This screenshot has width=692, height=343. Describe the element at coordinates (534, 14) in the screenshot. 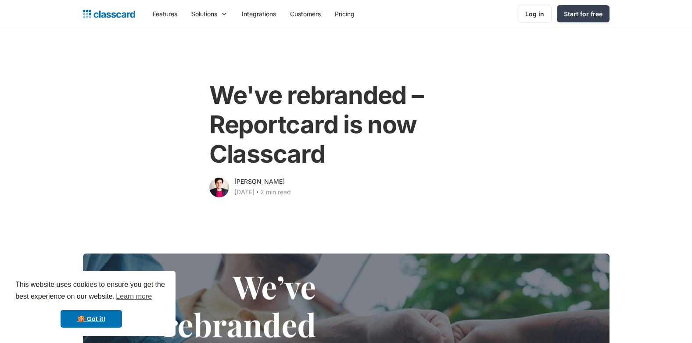

I see `div: Log in` at that location.